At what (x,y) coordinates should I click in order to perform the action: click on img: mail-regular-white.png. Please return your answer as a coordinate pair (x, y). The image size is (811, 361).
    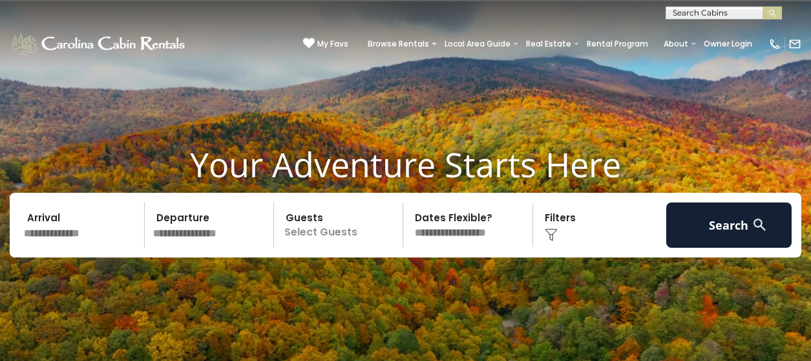
    Looking at the image, I should click on (795, 44).